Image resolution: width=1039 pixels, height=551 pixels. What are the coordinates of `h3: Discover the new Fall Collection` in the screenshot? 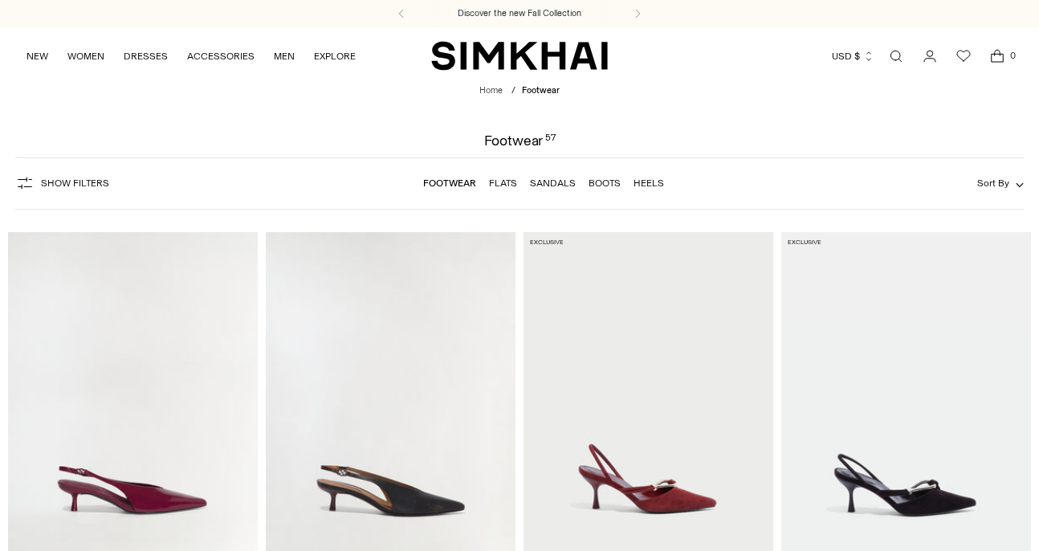 It's located at (520, 14).